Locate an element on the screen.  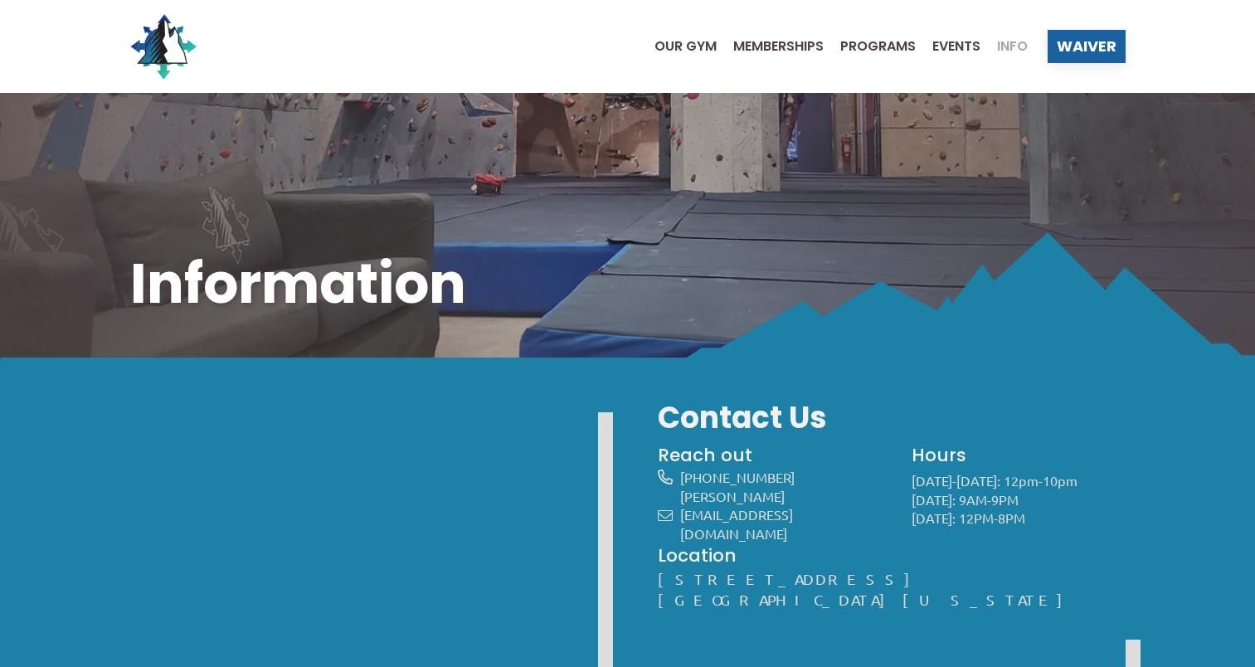
span: Info is located at coordinates (1012, 46).